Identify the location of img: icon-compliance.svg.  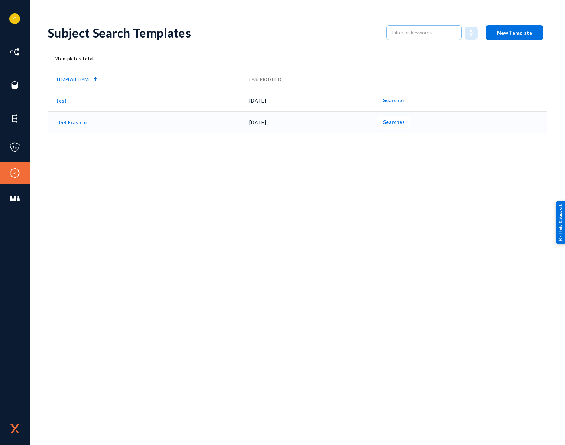
(15, 173).